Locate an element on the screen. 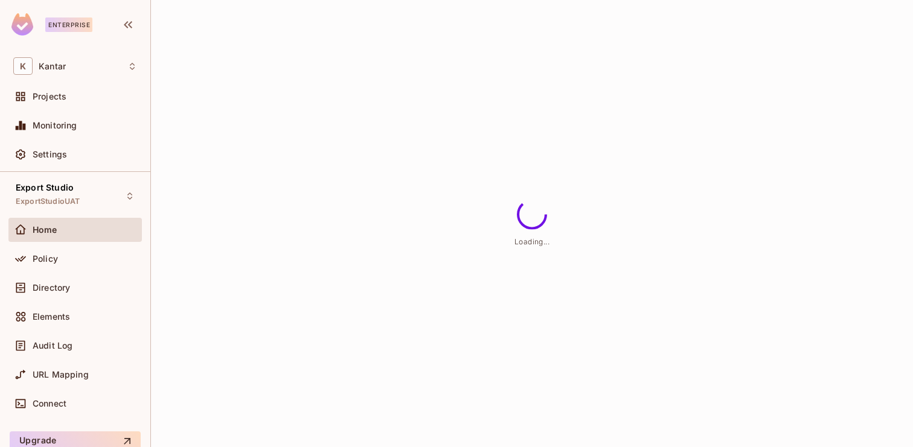 The width and height of the screenshot is (913, 447). span: URL Mapping is located at coordinates (60, 375).